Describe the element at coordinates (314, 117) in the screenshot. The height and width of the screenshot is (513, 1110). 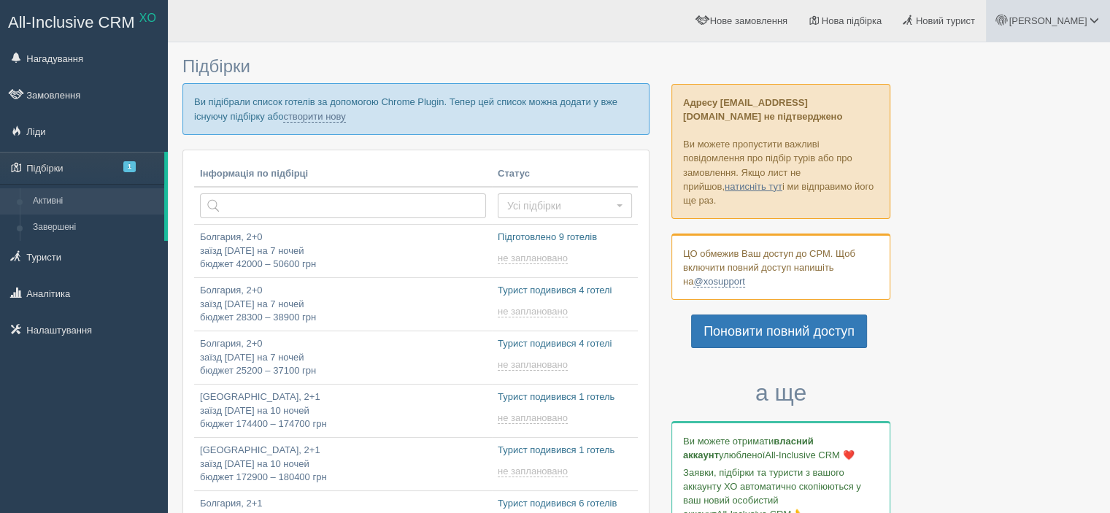
I see `a: створити нову` at that location.